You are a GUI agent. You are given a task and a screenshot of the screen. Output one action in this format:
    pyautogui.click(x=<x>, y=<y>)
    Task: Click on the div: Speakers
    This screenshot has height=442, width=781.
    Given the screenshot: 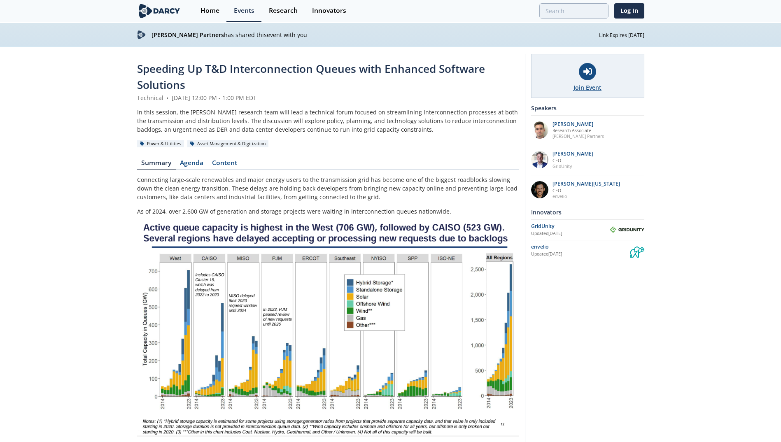 What is the action you would take?
    pyautogui.click(x=587, y=108)
    